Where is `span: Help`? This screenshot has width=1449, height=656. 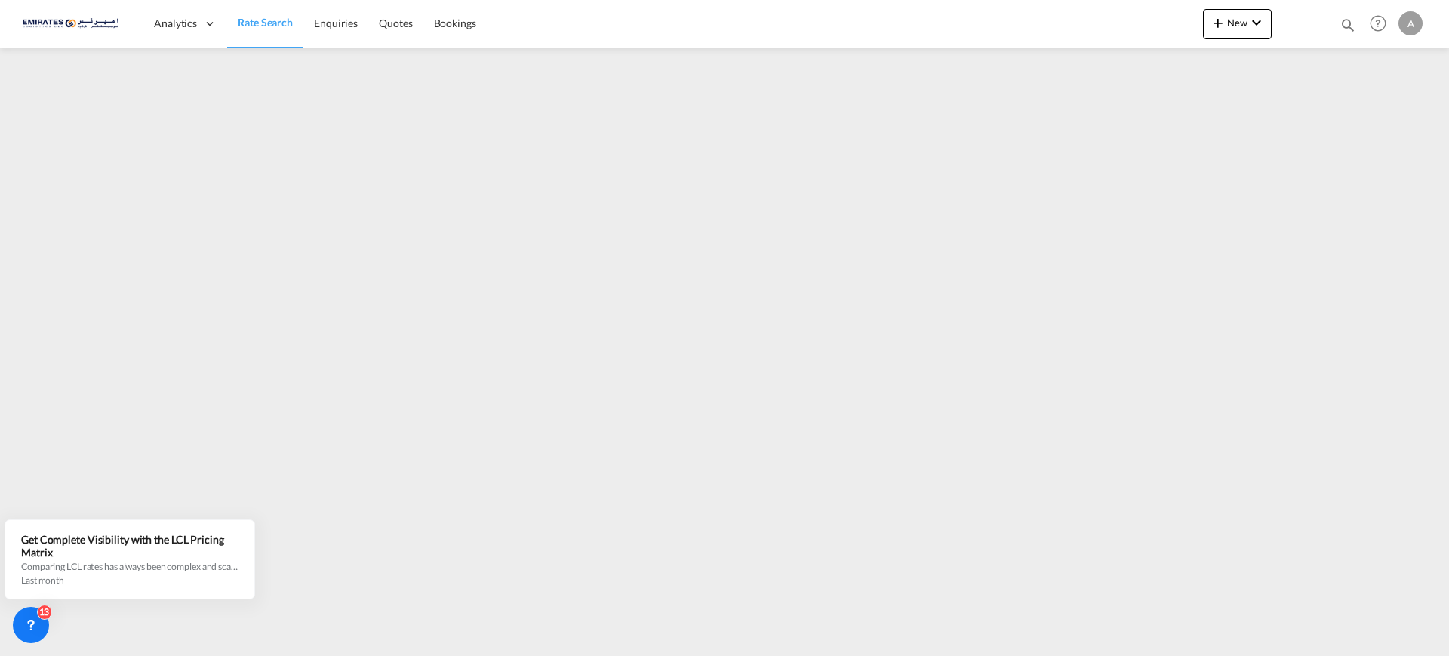 span: Help is located at coordinates (1378, 23).